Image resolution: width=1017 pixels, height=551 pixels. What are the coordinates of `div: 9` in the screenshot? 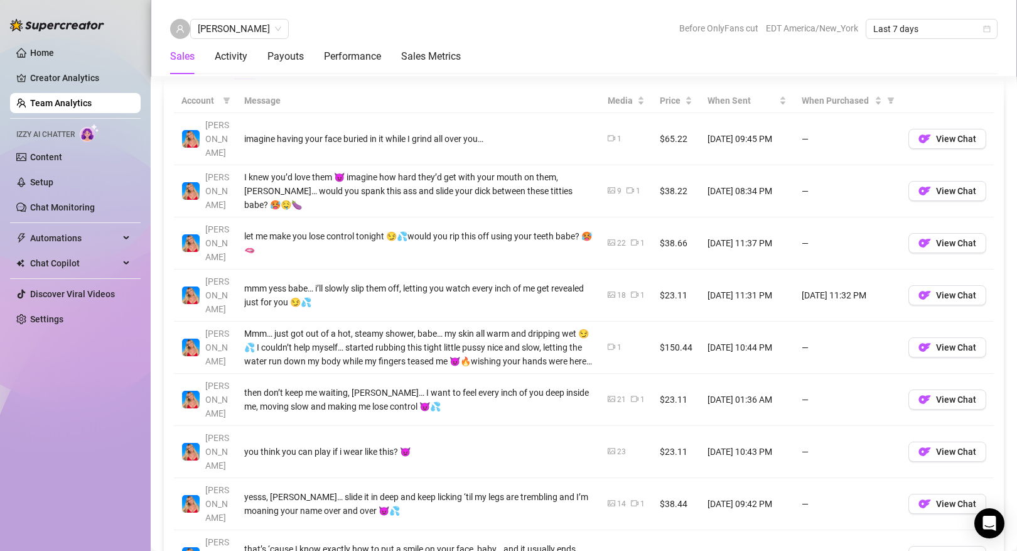 It's located at (619, 191).